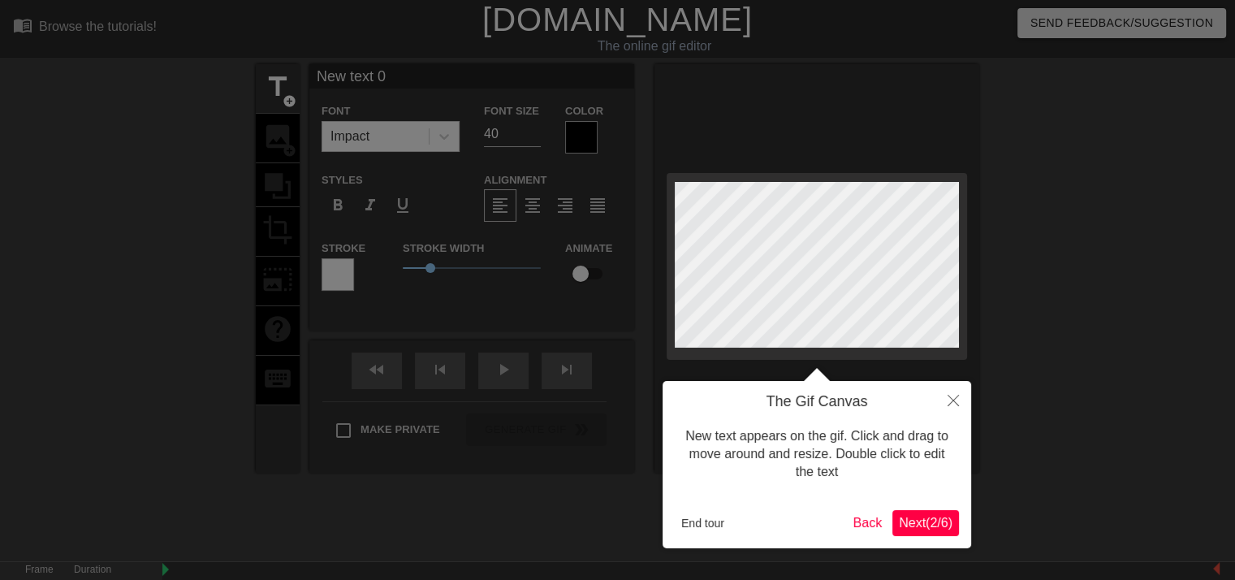 This screenshot has width=1235, height=580. Describe the element at coordinates (817, 402) in the screenshot. I see `h4: The Gif Canvas` at that location.